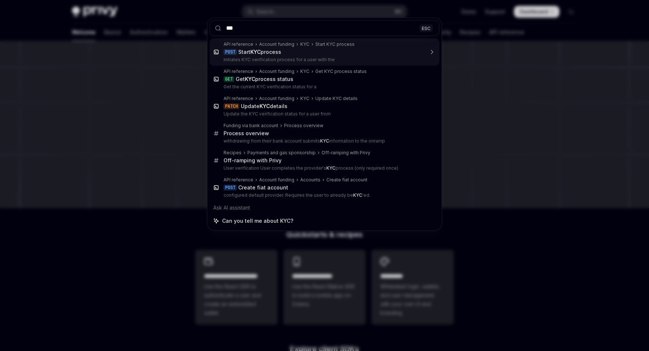  Describe the element at coordinates (324, 60) in the screenshot. I see `p: Initiates KYC verification process for a user with the` at that location.